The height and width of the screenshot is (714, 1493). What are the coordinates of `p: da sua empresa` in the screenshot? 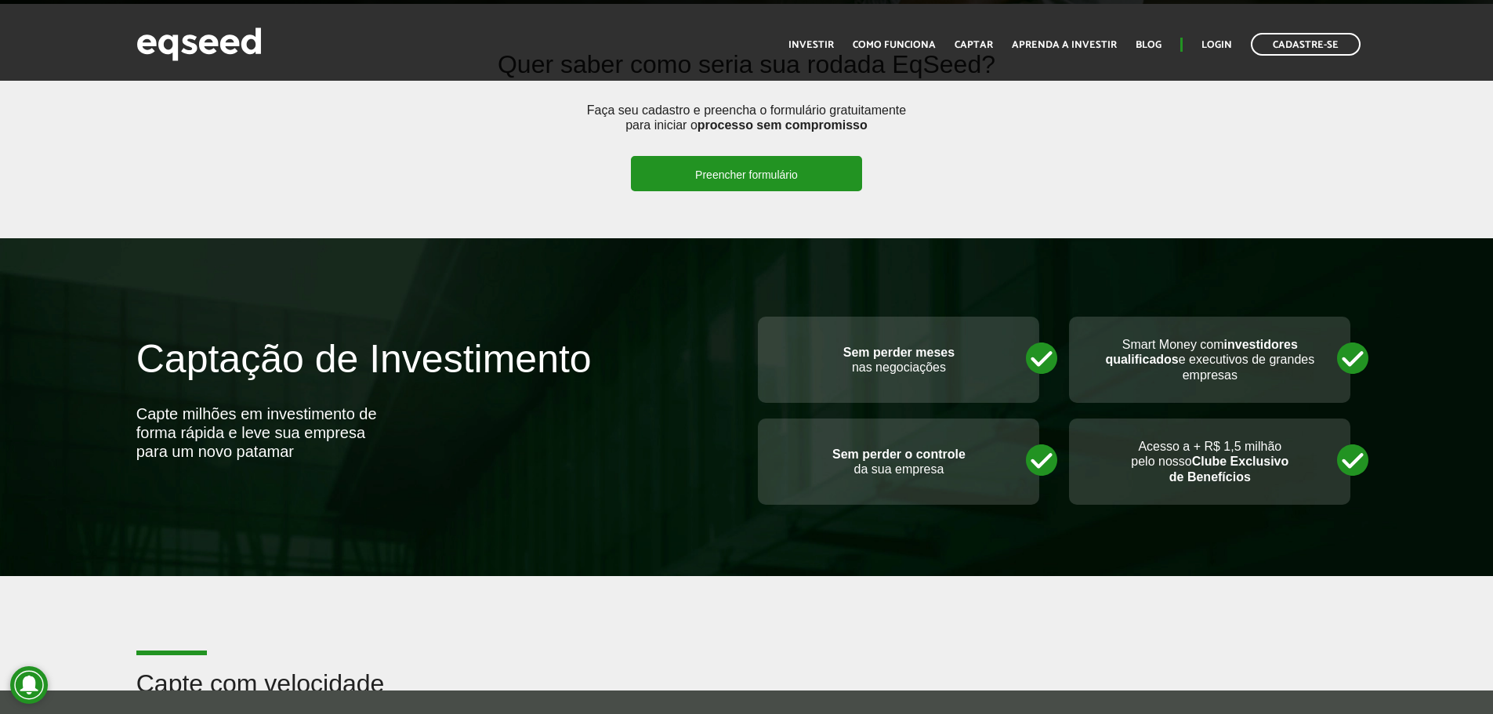 It's located at (898, 462).